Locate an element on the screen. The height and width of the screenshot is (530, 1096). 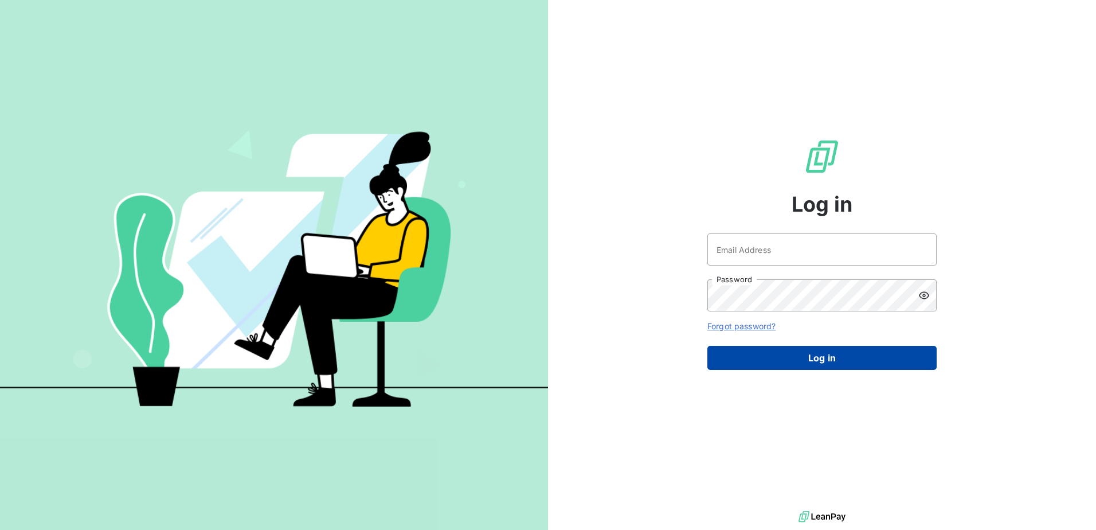
img: LeanPay Logo is located at coordinates (822, 157).